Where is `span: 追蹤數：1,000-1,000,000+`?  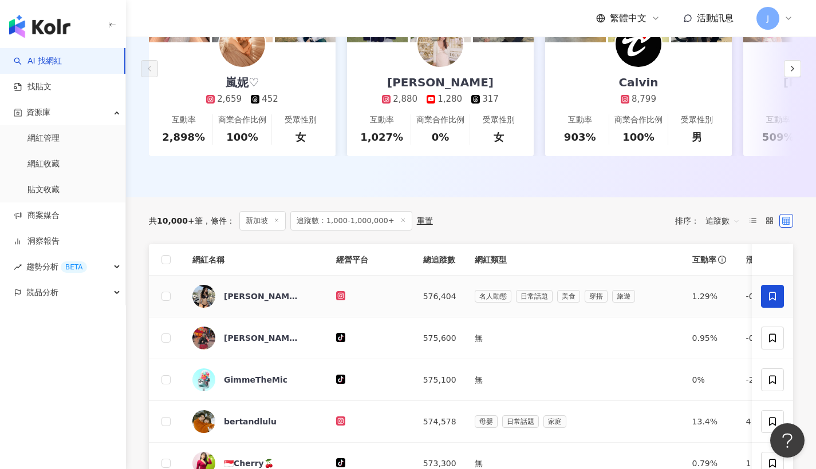
span: 追蹤數：1,000-1,000,000+ is located at coordinates (351, 221).